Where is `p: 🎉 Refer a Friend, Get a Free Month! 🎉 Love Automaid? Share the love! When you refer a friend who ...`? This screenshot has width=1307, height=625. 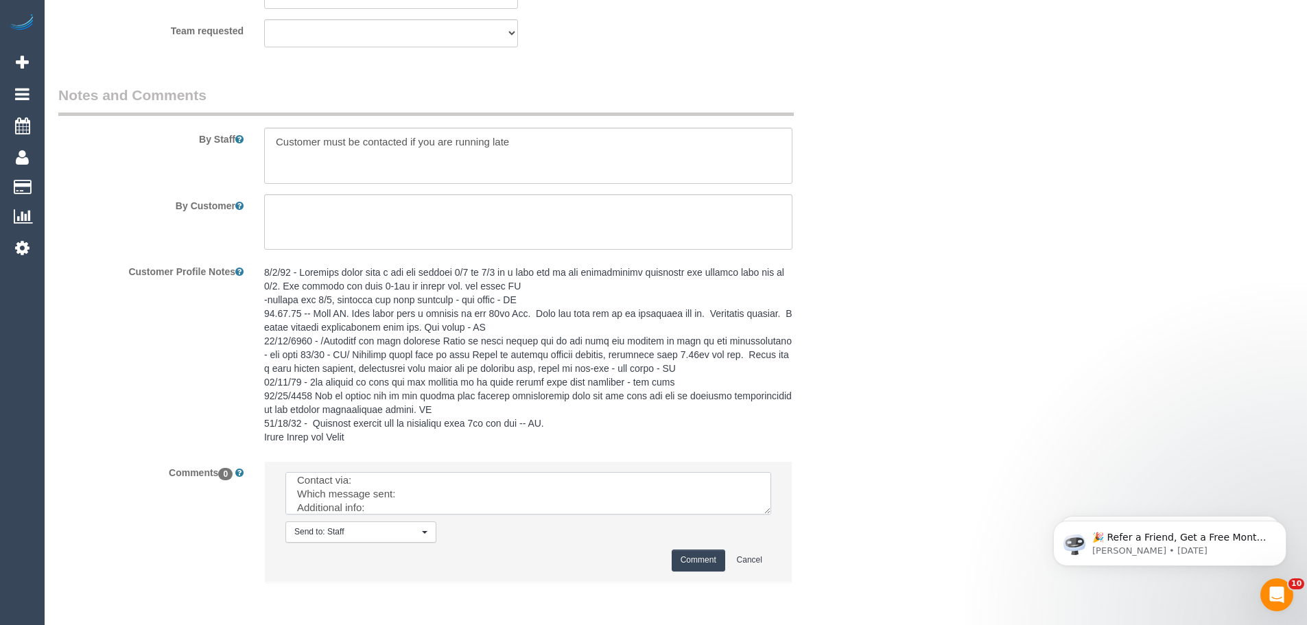
p: 🎉 Refer a Friend, Get a Free Month! 🎉 Love Automaid? Share the love! When you refer a friend who ... is located at coordinates (148, 46).